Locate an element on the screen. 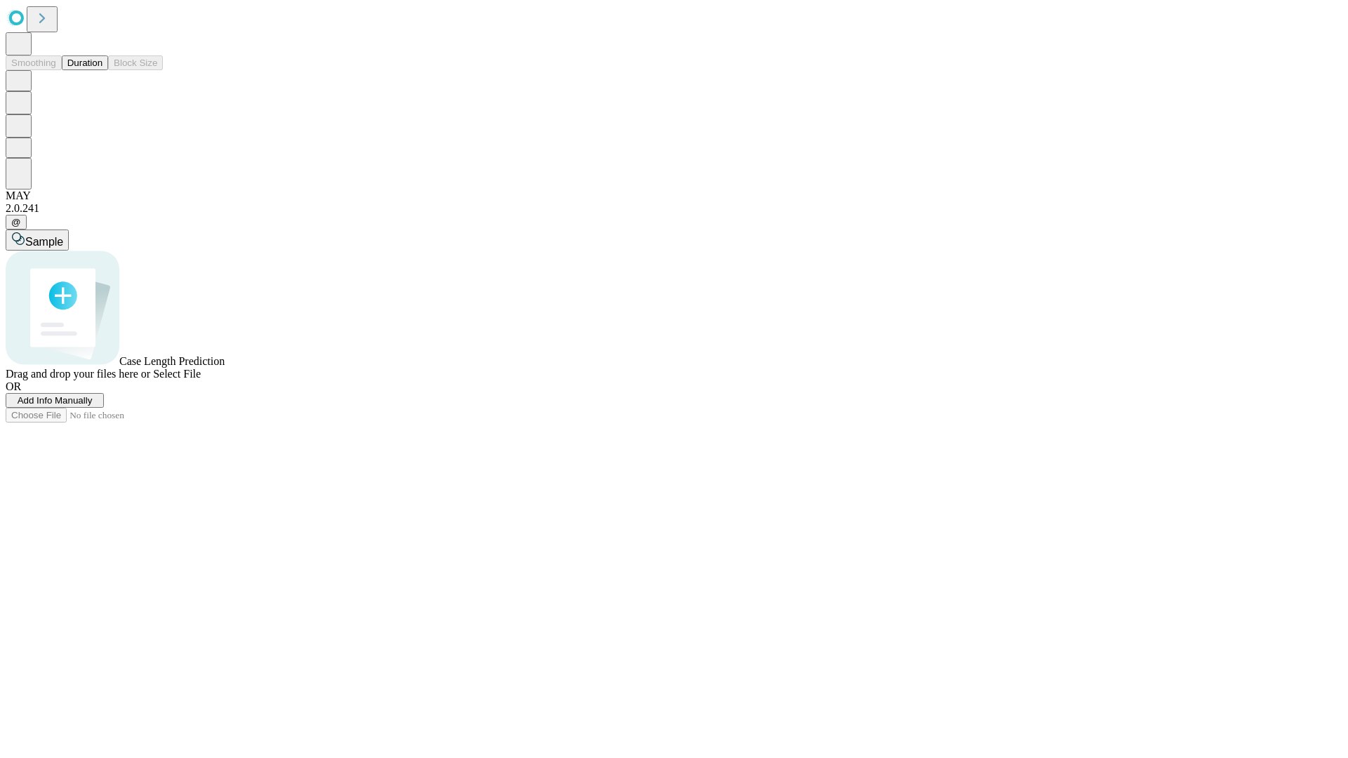 Image resolution: width=1348 pixels, height=758 pixels. span: Select File is located at coordinates (177, 373).